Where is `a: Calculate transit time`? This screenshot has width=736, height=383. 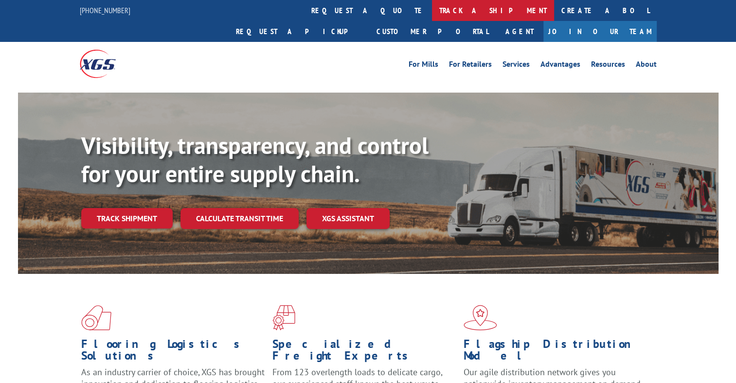 a: Calculate transit time is located at coordinates (239, 218).